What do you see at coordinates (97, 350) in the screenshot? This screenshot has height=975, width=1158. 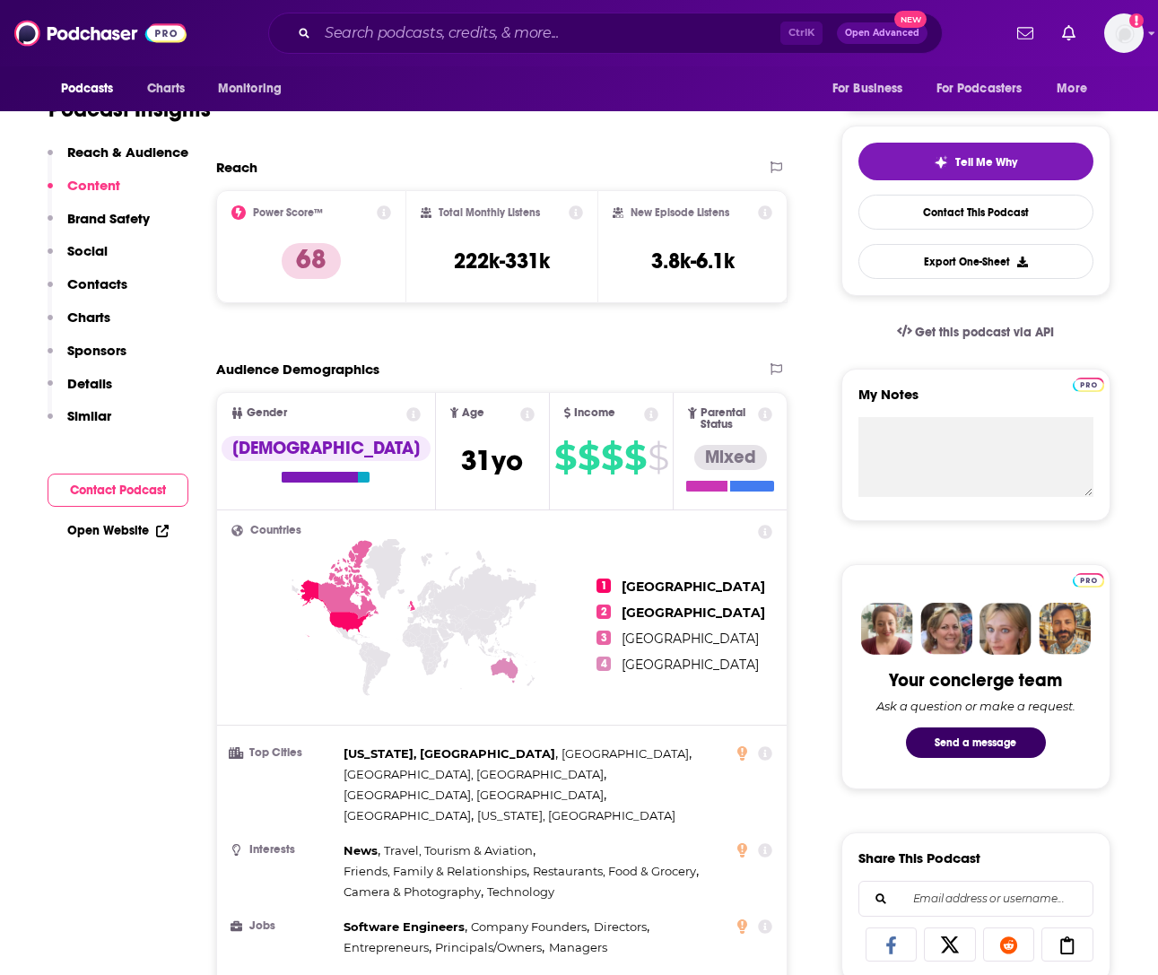 I see `p: Sponsors` at bounding box center [97, 350].